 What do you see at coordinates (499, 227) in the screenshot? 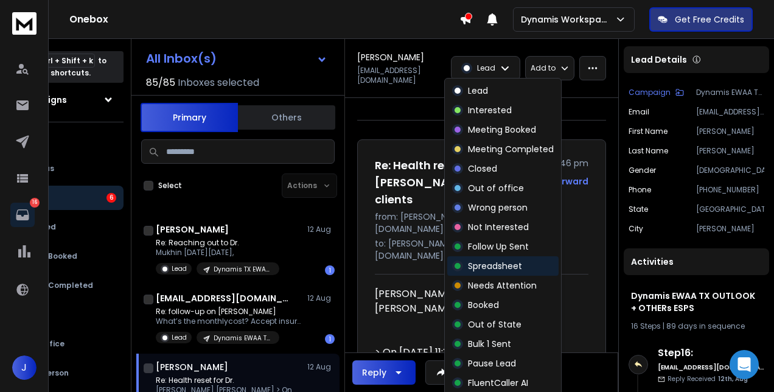
I see `p: Not Interested` at bounding box center [499, 227].